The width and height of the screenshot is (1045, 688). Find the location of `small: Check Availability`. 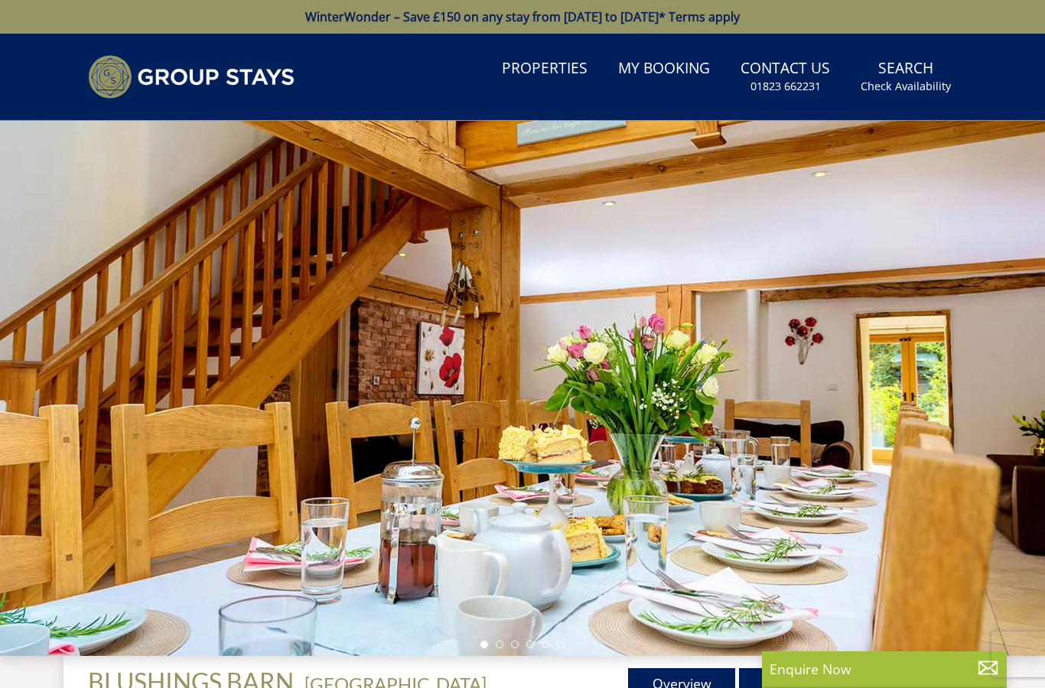

small: Check Availability is located at coordinates (906, 86).